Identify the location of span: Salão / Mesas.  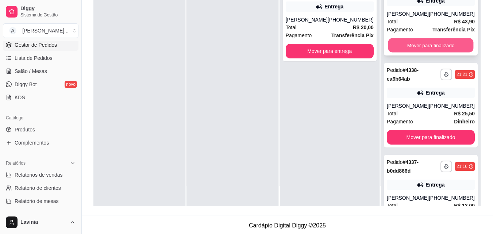
(31, 71).